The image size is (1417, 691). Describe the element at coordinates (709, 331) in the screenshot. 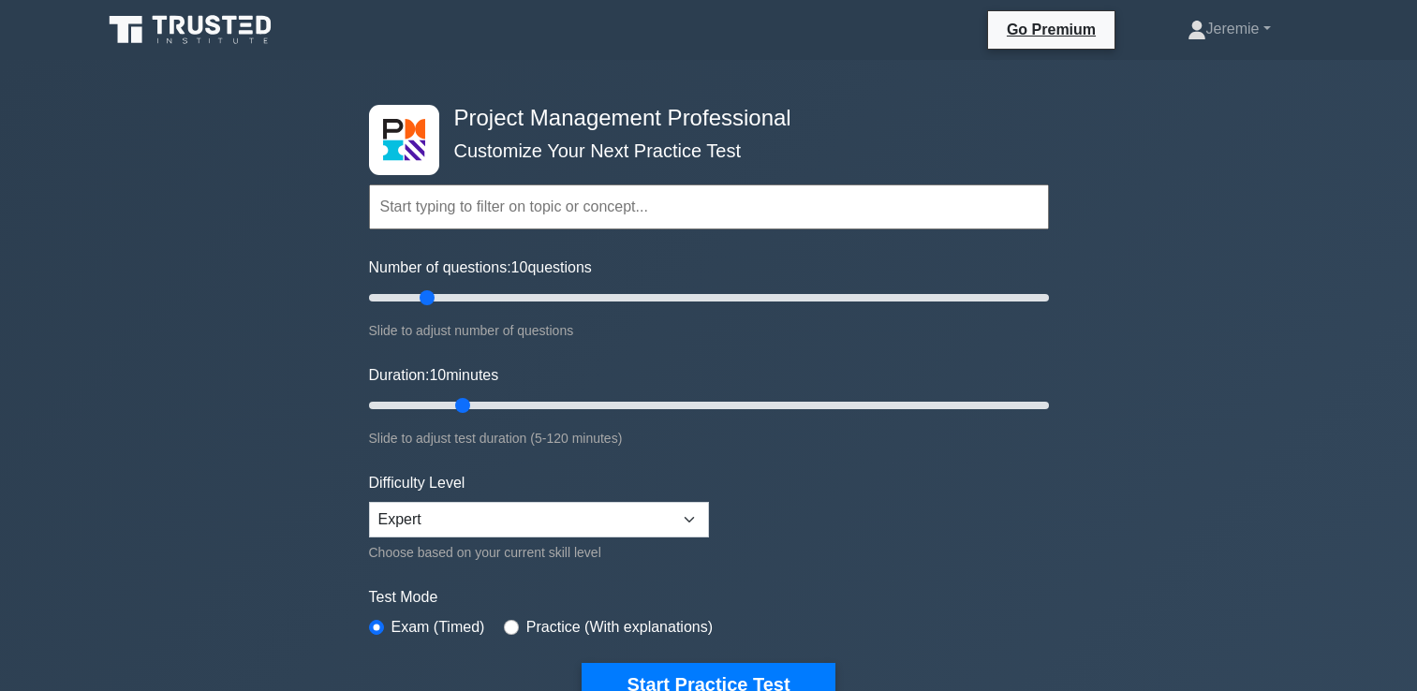

I see `div: Slide to adjust number of questions` at that location.